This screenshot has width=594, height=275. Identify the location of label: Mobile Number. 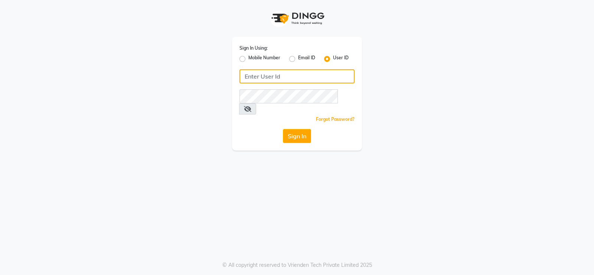
(264, 59).